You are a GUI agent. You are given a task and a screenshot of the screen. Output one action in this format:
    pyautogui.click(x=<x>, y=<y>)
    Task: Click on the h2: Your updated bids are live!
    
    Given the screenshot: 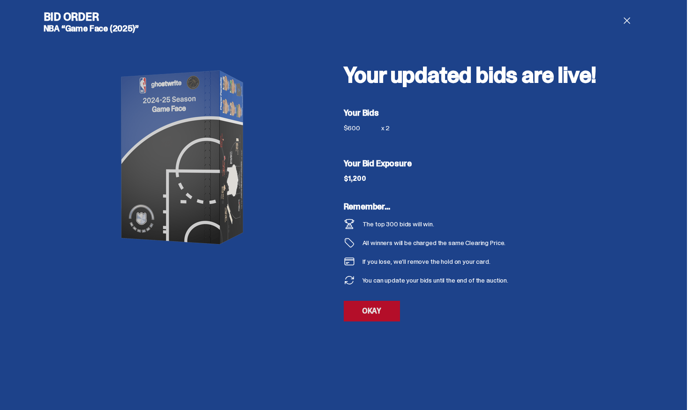 What is the action you would take?
    pyautogui.click(x=494, y=75)
    